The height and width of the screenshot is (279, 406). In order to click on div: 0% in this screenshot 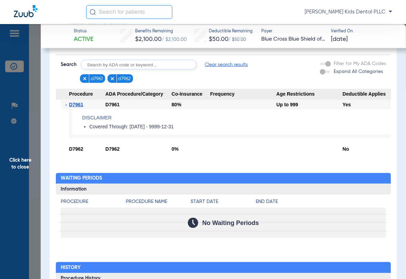, I will do `click(191, 149)`.